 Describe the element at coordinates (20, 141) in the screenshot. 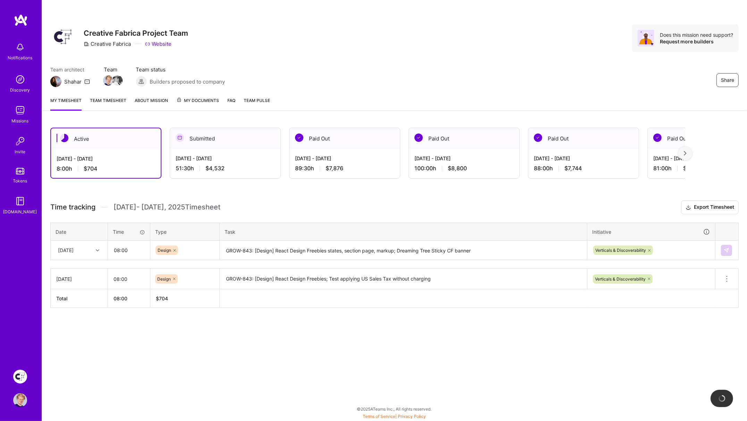

I see `img: Invite` at that location.